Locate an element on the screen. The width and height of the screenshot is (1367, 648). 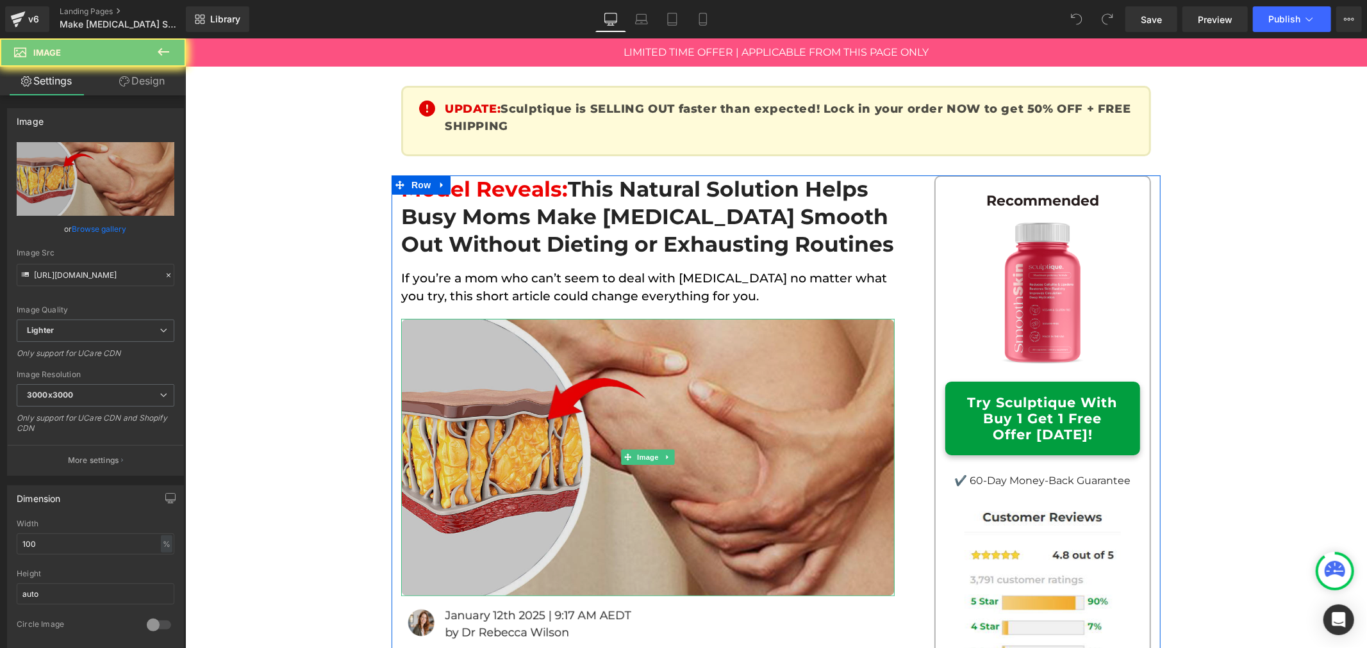
a: Browse gallery is located at coordinates (99, 229).